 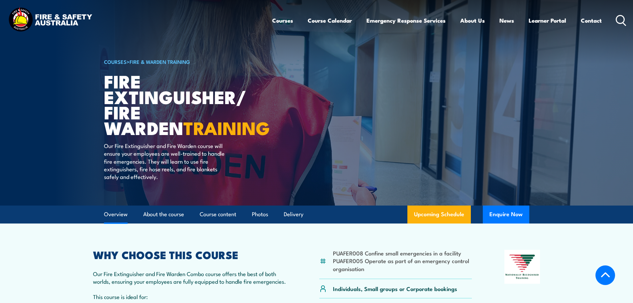 What do you see at coordinates (260, 214) in the screenshot?
I see `a: Photos` at bounding box center [260, 214].